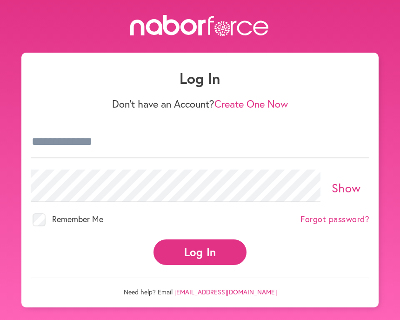 The height and width of the screenshot is (320, 400). What do you see at coordinates (200, 252) in the screenshot?
I see `button: Log In` at bounding box center [200, 252].